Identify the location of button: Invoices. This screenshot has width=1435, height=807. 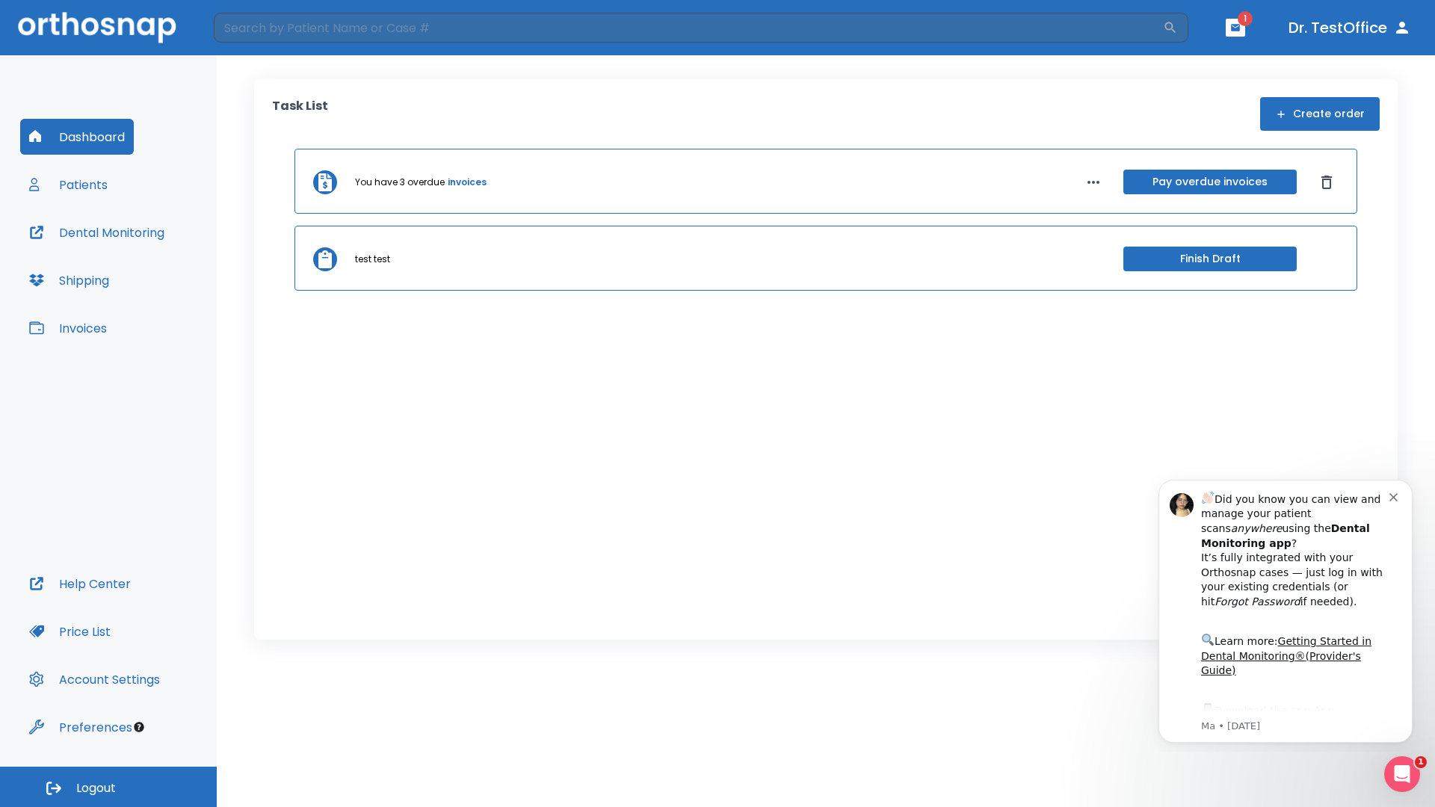
(68, 328).